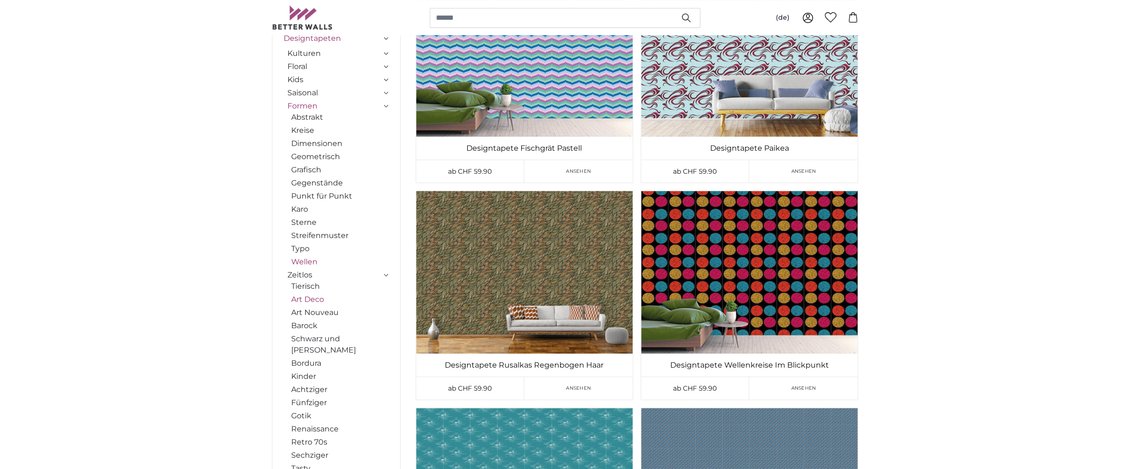  I want to click on a: Designtapete Fischgrät Pastell, so click(524, 148).